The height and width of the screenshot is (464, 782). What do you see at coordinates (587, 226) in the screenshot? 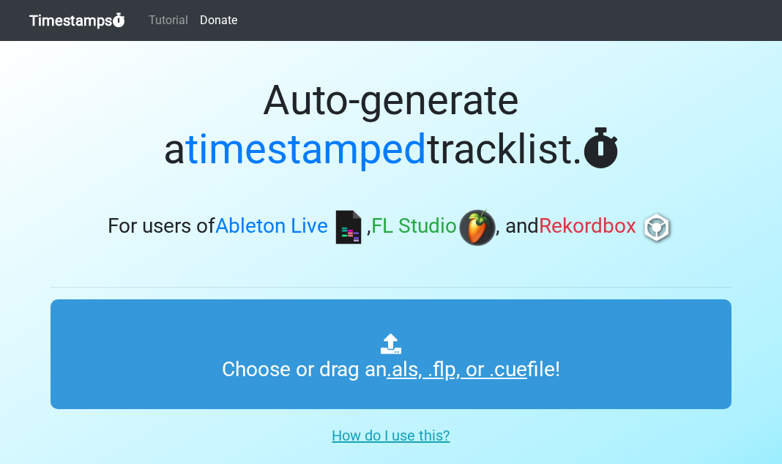
I see `span: Rekordbox` at bounding box center [587, 226].